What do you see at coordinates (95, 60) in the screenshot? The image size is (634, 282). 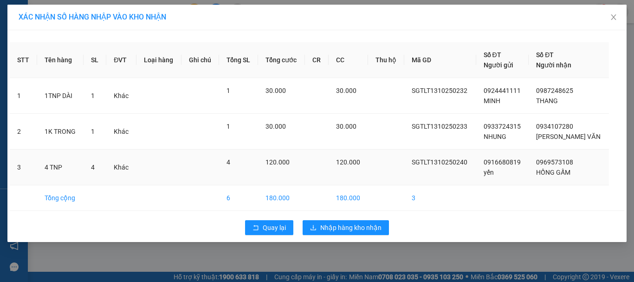 I see `th: SL` at bounding box center [95, 60].